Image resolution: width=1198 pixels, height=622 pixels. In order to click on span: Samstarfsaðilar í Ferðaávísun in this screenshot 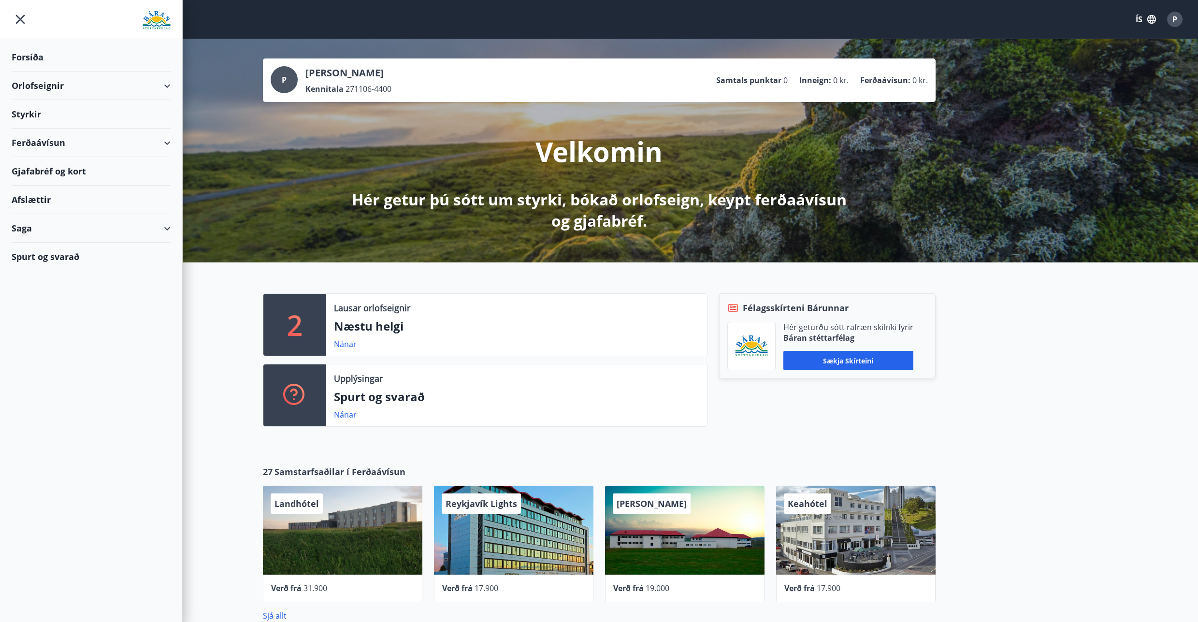, I will do `click(340, 472)`.